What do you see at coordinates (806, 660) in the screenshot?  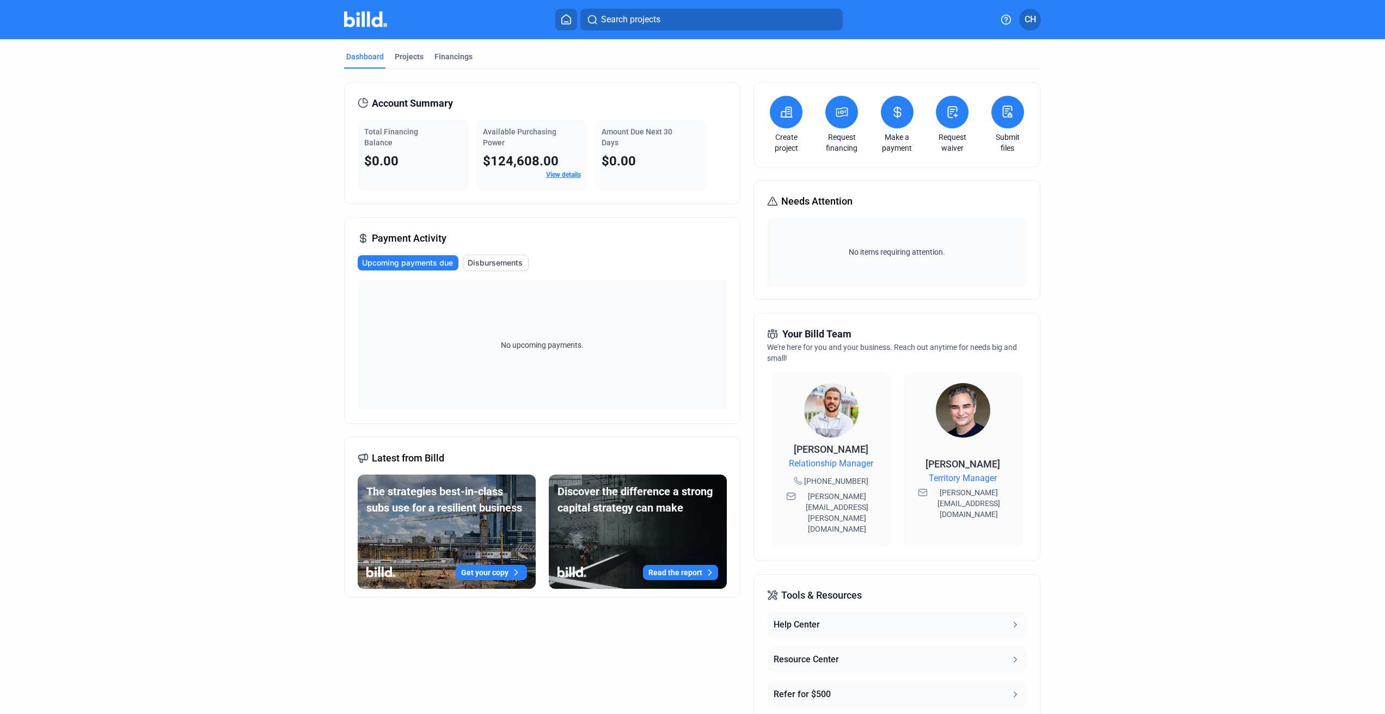 I see `div: Resource Center` at bounding box center [806, 660].